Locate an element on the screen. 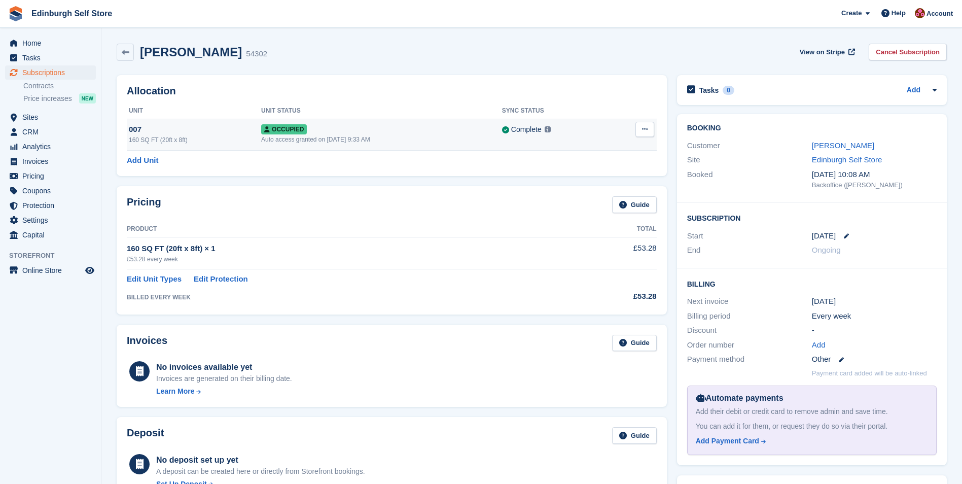  h2: Deposit is located at coordinates (145, 435).